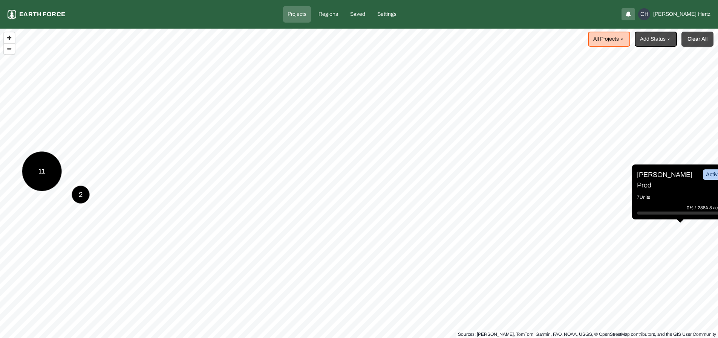 Image resolution: width=718 pixels, height=338 pixels. What do you see at coordinates (9, 49) in the screenshot?
I see `button: Zoom out` at bounding box center [9, 49].